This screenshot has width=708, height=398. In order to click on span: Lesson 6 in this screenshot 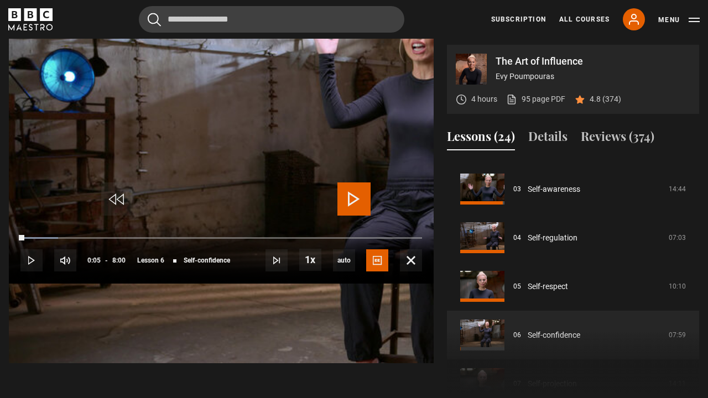, I will do `click(150, 260)`.